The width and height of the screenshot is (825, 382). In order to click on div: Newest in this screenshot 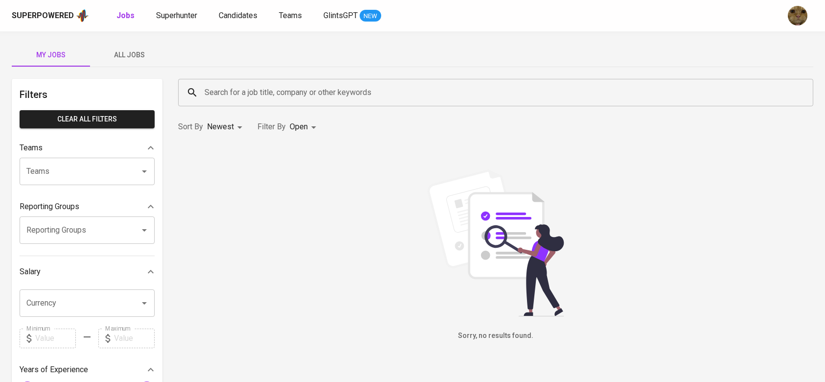, I will do `click(226, 127)`.